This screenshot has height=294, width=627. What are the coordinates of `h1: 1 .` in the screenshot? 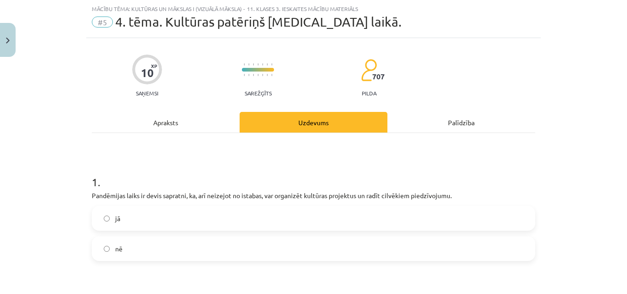 It's located at (313, 174).